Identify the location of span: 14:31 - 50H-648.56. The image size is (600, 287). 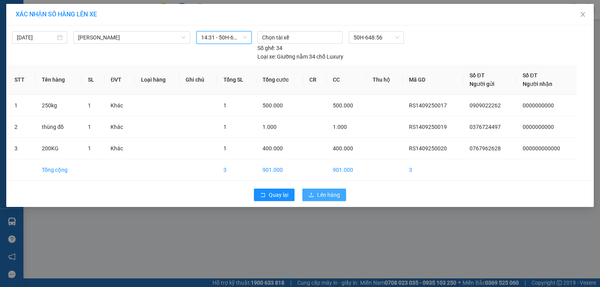
(224, 37).